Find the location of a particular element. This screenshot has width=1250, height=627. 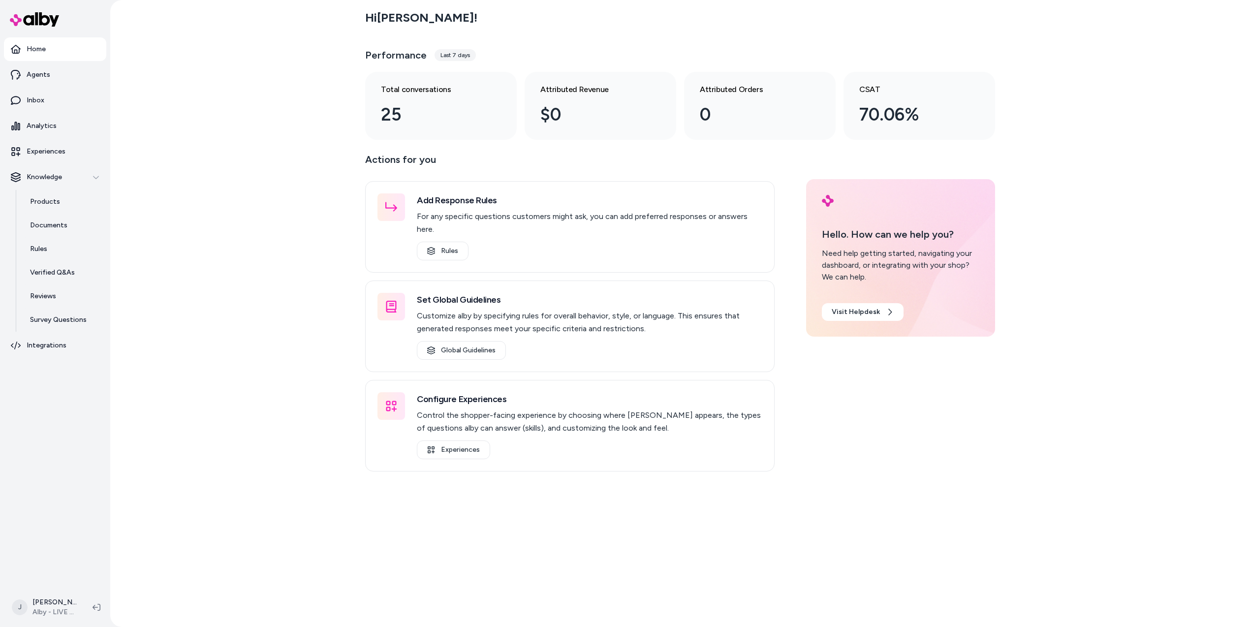

a: Integrations is located at coordinates (55, 346).